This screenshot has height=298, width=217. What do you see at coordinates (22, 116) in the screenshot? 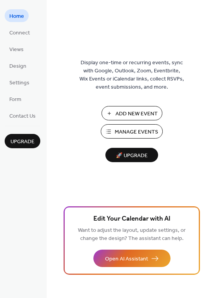
I see `span: Contact Us` at bounding box center [22, 116].